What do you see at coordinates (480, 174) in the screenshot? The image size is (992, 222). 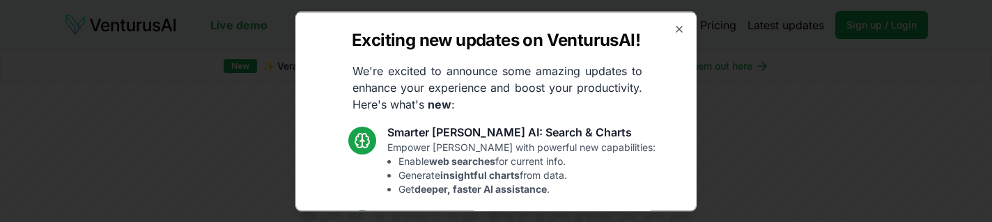 I see `strong: insightful charts` at bounding box center [480, 174].